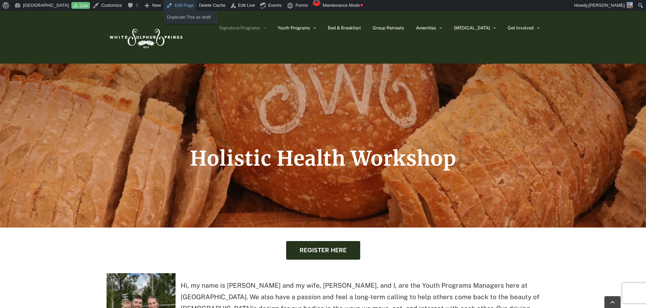 This screenshot has height=308, width=646. I want to click on a: Bed & Breakfast, so click(344, 28).